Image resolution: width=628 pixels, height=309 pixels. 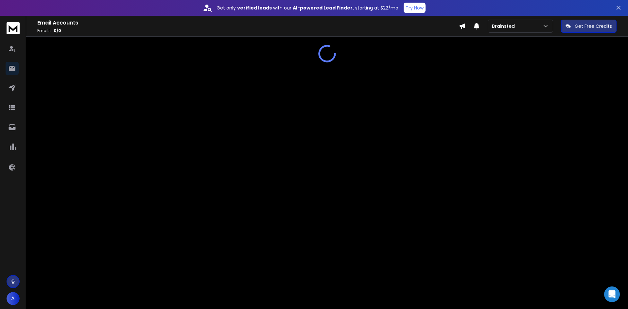 I want to click on p: Try Now, so click(x=415, y=8).